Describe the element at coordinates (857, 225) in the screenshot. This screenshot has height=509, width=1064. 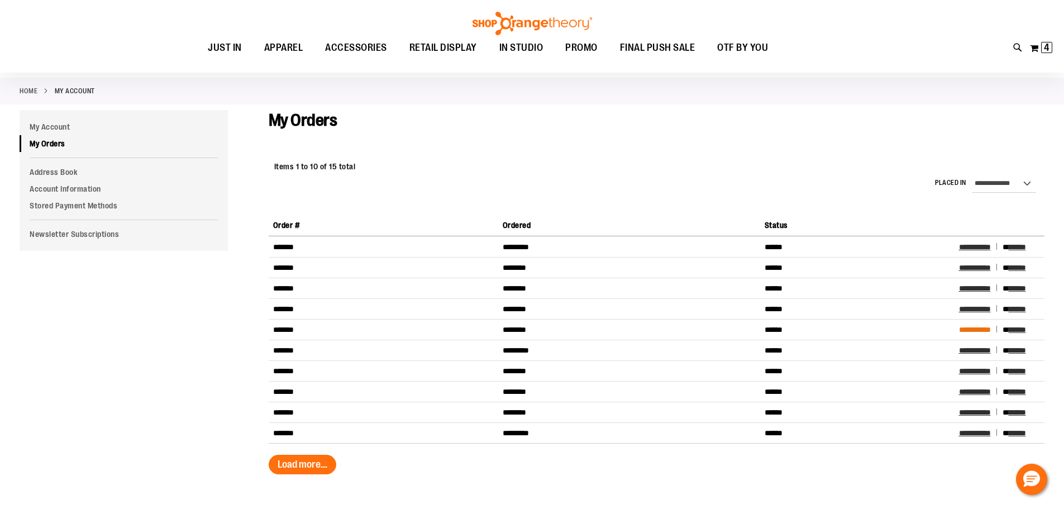
I see `th: Status` at that location.